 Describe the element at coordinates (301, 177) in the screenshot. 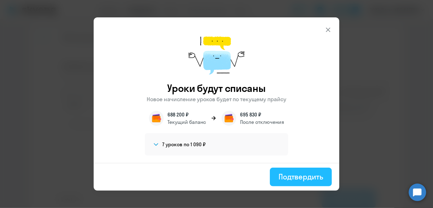

I see `button: Подтвердить` at that location.